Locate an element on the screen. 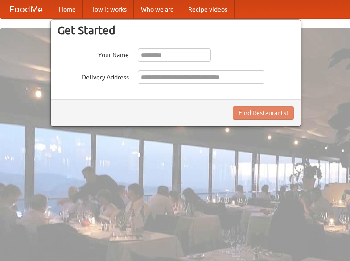 The image size is (350, 261). a: Home is located at coordinates (67, 9).